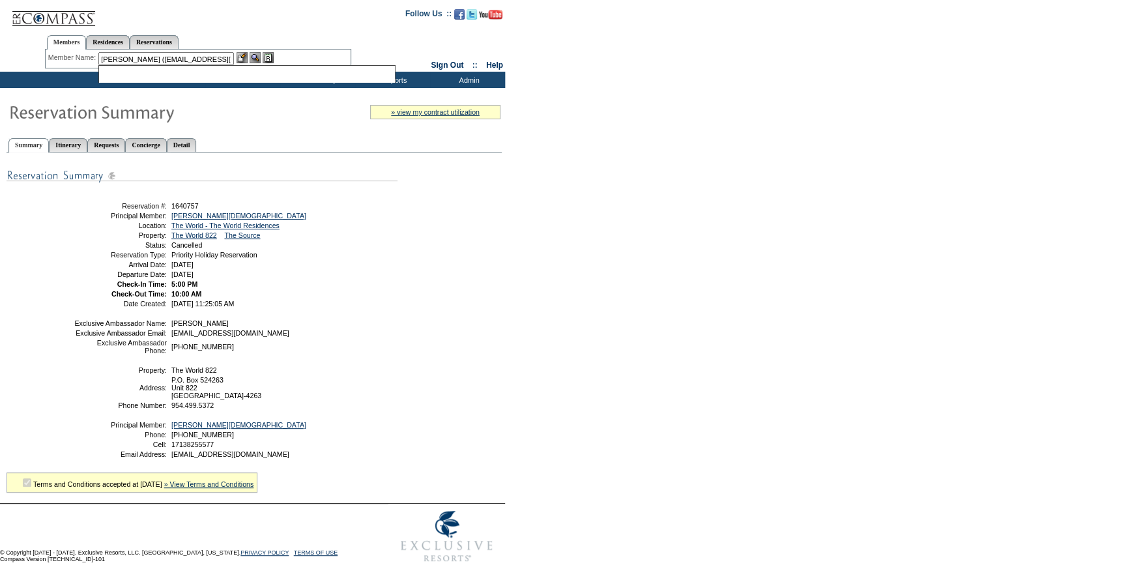  What do you see at coordinates (202, 175) in the screenshot?
I see `img: subTtlResSummary.gif` at bounding box center [202, 175].